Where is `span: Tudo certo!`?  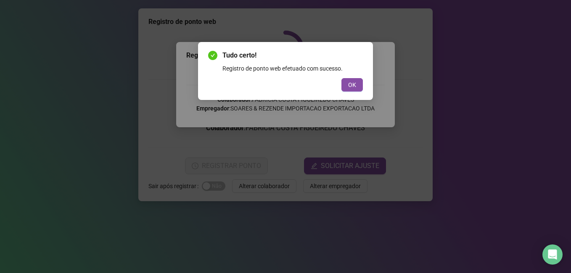
span: Tudo certo! is located at coordinates (292, 55).